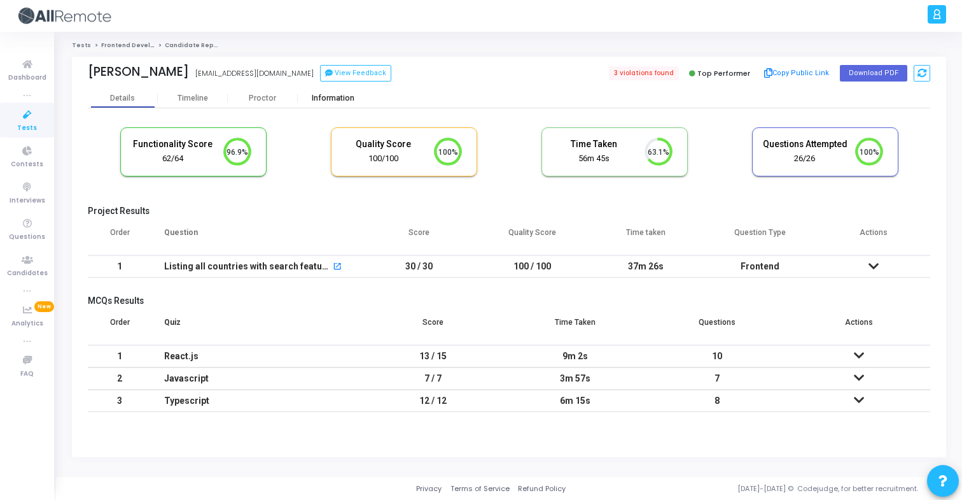 This screenshot has height=500, width=962. What do you see at coordinates (805, 158) in the screenshot?
I see `div: 26/26` at bounding box center [805, 158].